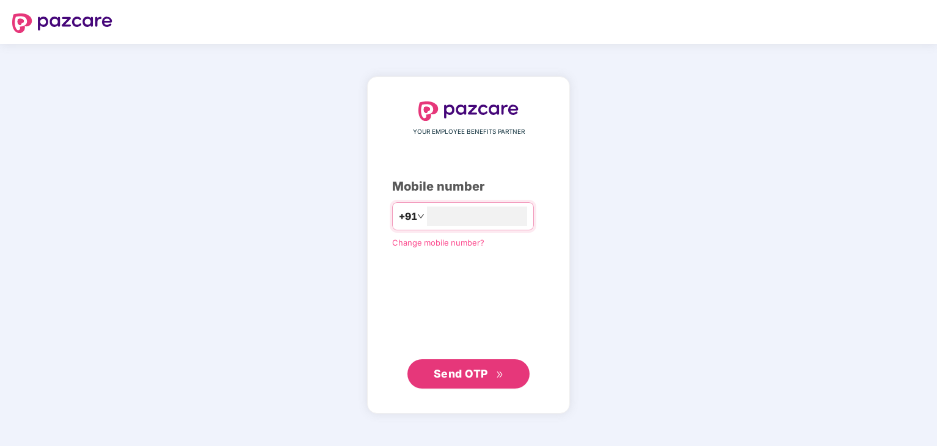 This screenshot has width=937, height=446. Describe the element at coordinates (469, 186) in the screenshot. I see `div: Mobile number` at that location.